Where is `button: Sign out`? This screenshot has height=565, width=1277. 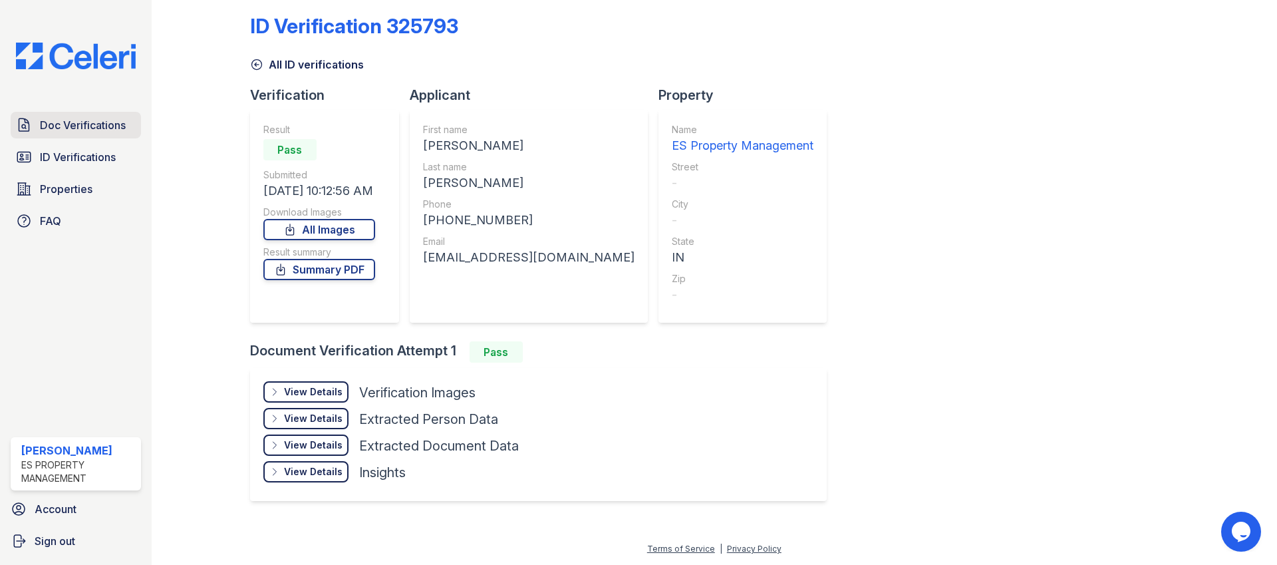
button: Sign out is located at coordinates (76, 541).